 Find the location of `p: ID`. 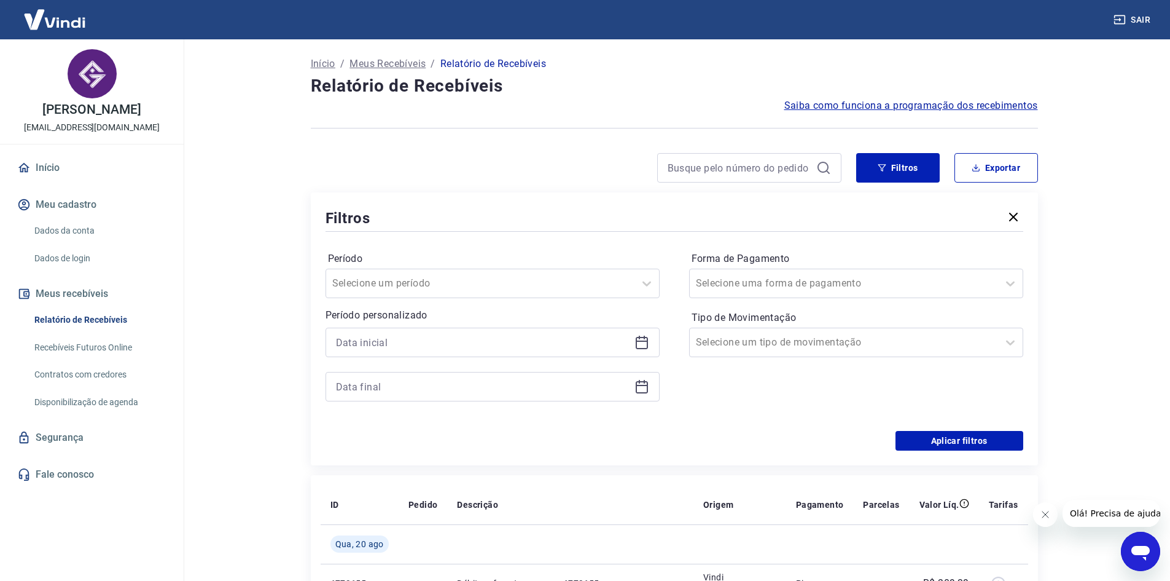

p: ID is located at coordinates (335, 504).